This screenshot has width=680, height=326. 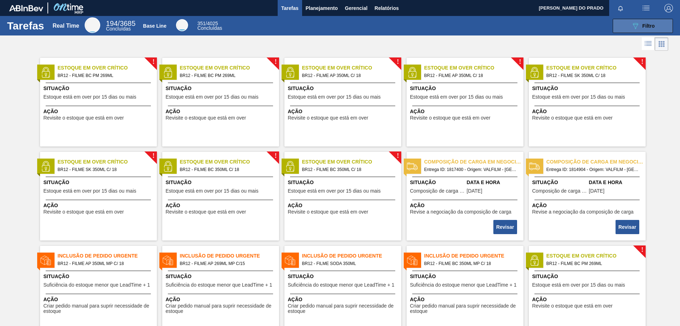 I want to click on span: BR12 - FILME BC 350ML C/ 18, so click(x=349, y=169).